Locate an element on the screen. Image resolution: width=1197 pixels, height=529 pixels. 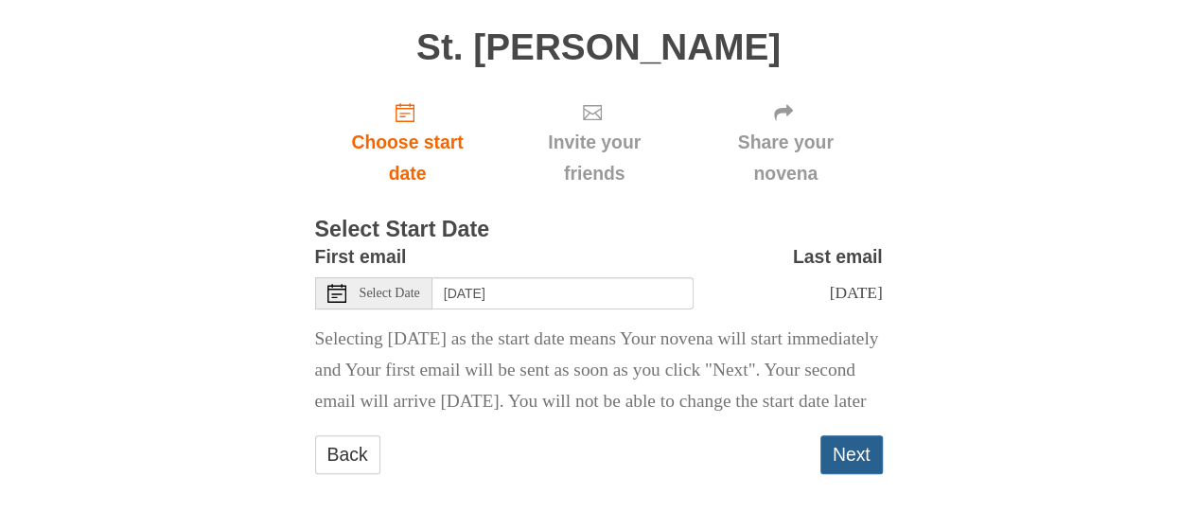
span: Share your novena is located at coordinates (786, 158).